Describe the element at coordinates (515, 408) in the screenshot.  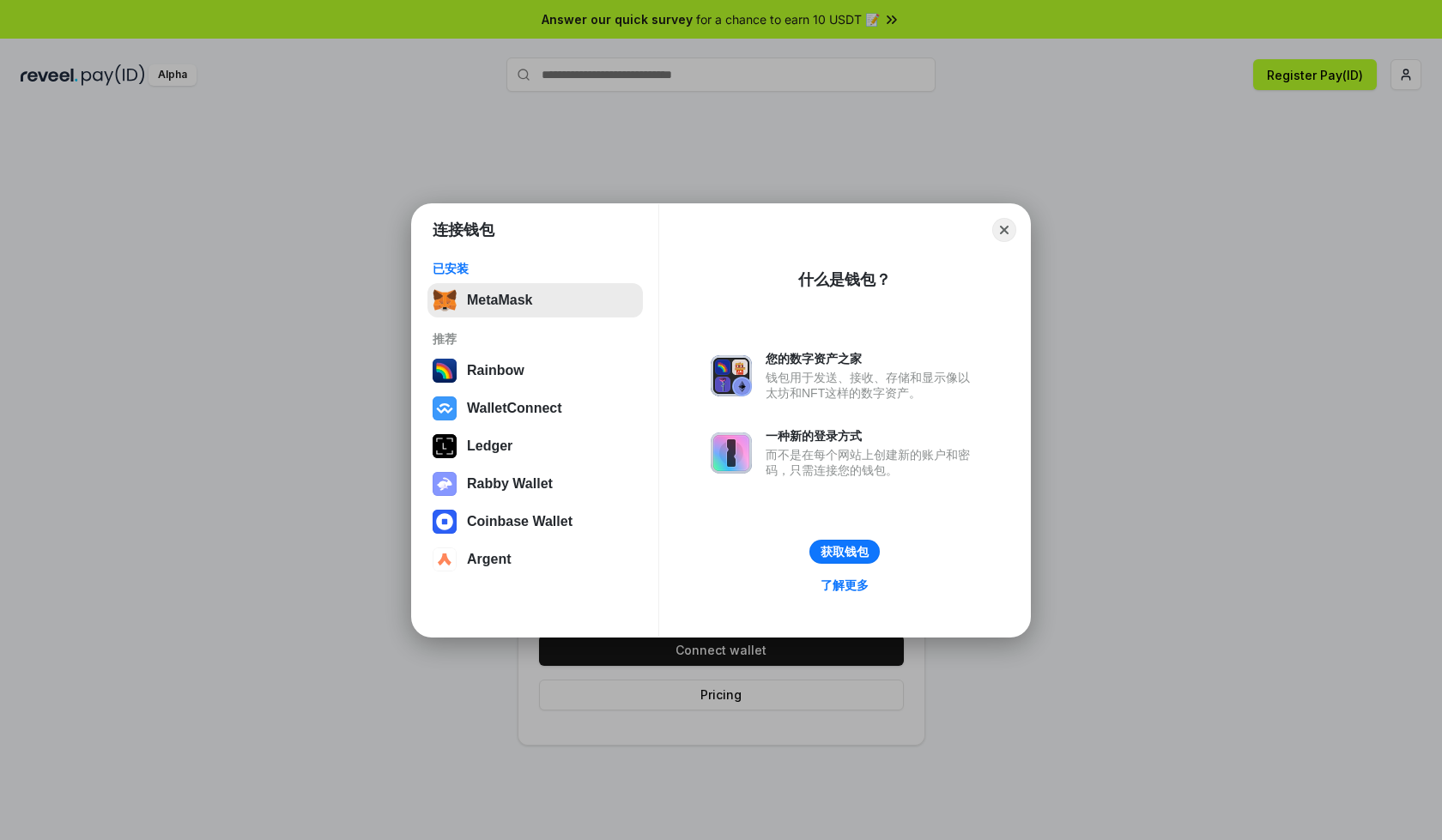
I see `div: WalletConnect` at that location.